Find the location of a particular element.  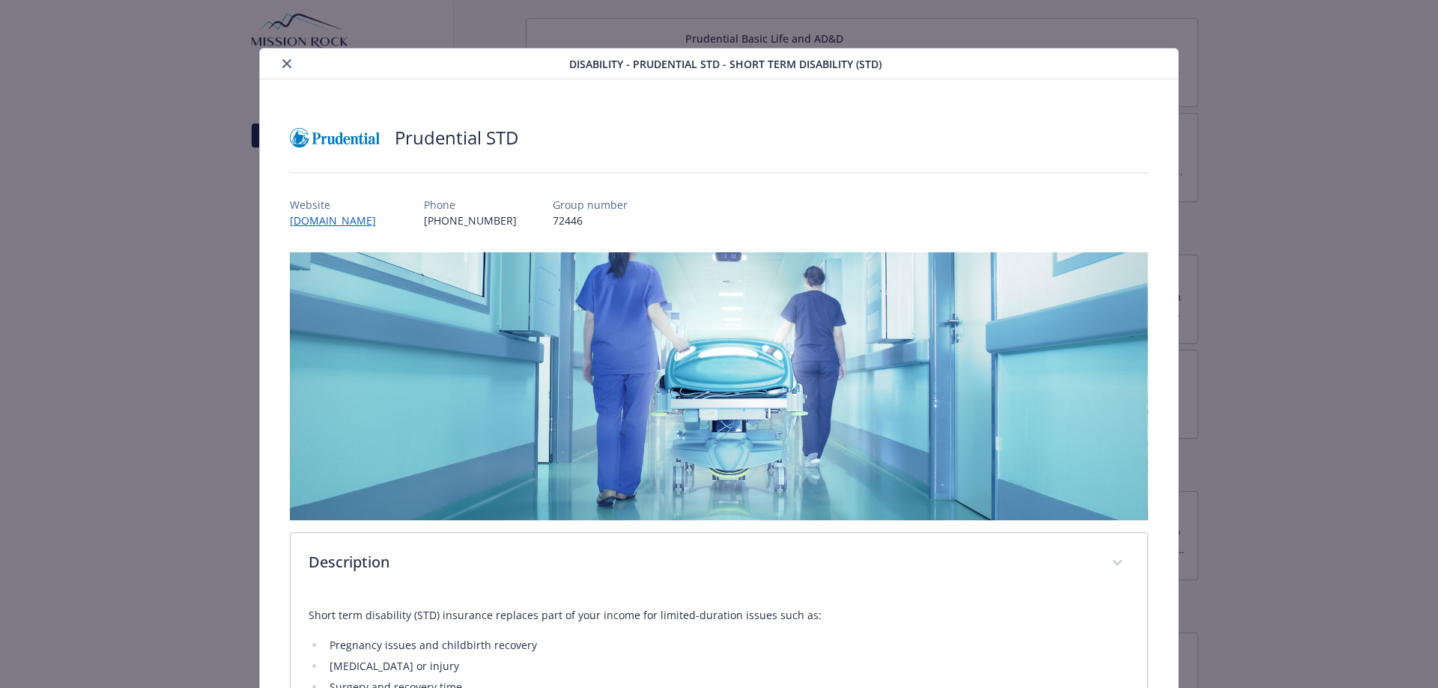

img: banner is located at coordinates (719, 386).